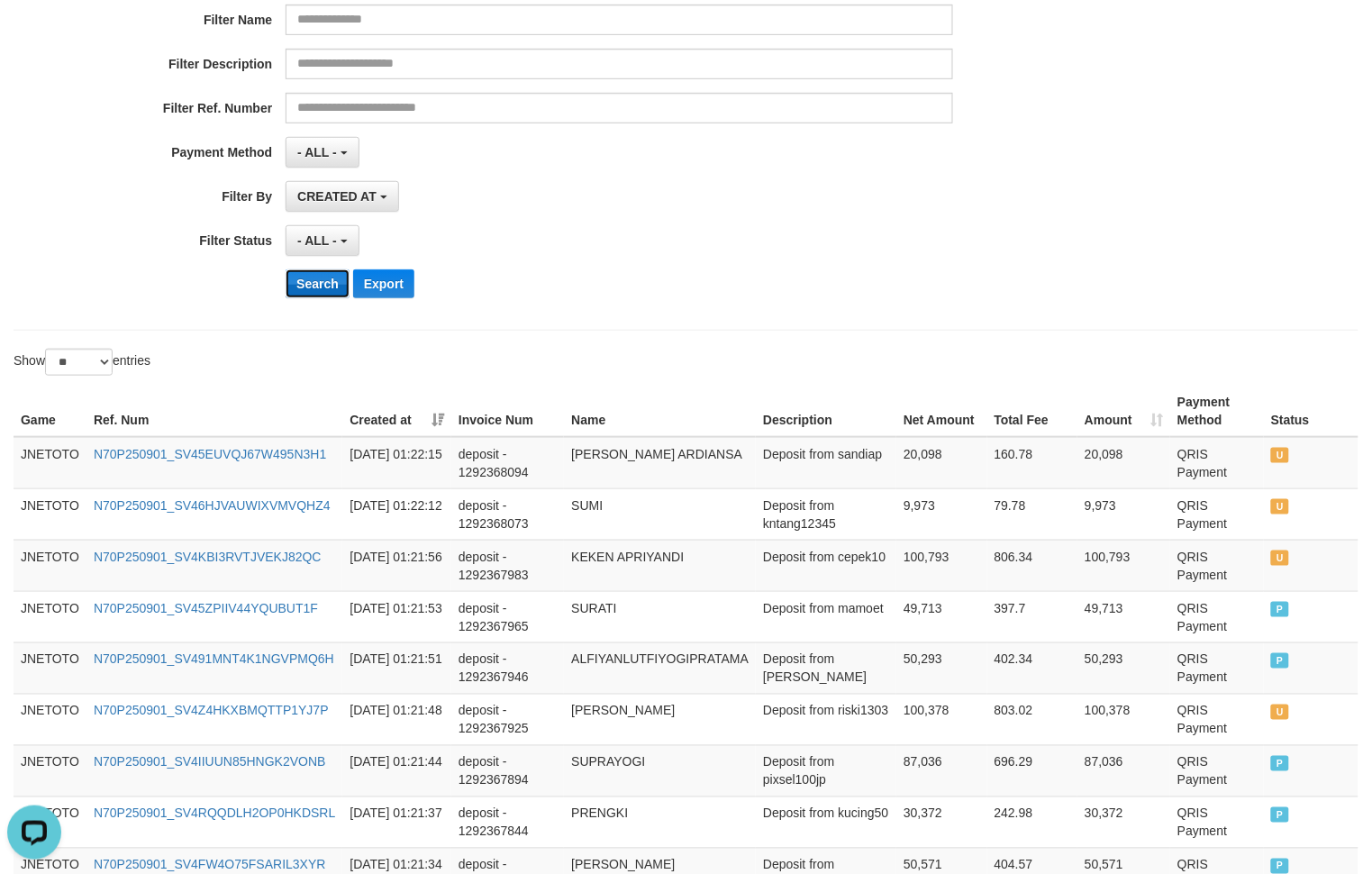 The width and height of the screenshot is (1372, 874). I want to click on th: Name, so click(659, 411).